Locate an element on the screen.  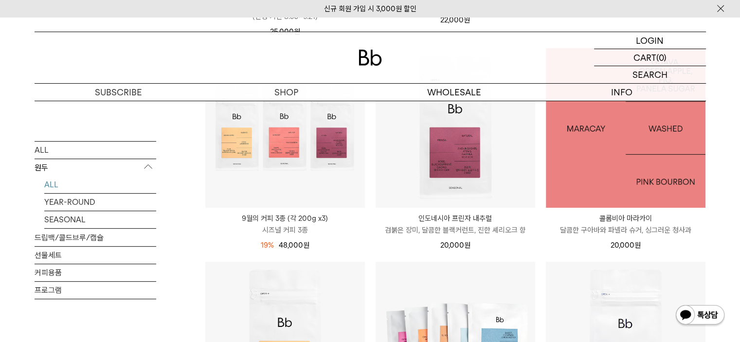
img: 9월의 커피 3종 (각 200g x3) is located at coordinates (285, 128).